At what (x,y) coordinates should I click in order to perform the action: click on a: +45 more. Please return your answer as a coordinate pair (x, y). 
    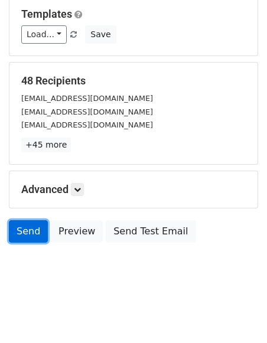
    Looking at the image, I should click on (46, 145).